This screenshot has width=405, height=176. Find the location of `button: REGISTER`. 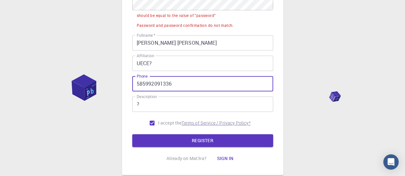

button: REGISTER is located at coordinates (203, 141).